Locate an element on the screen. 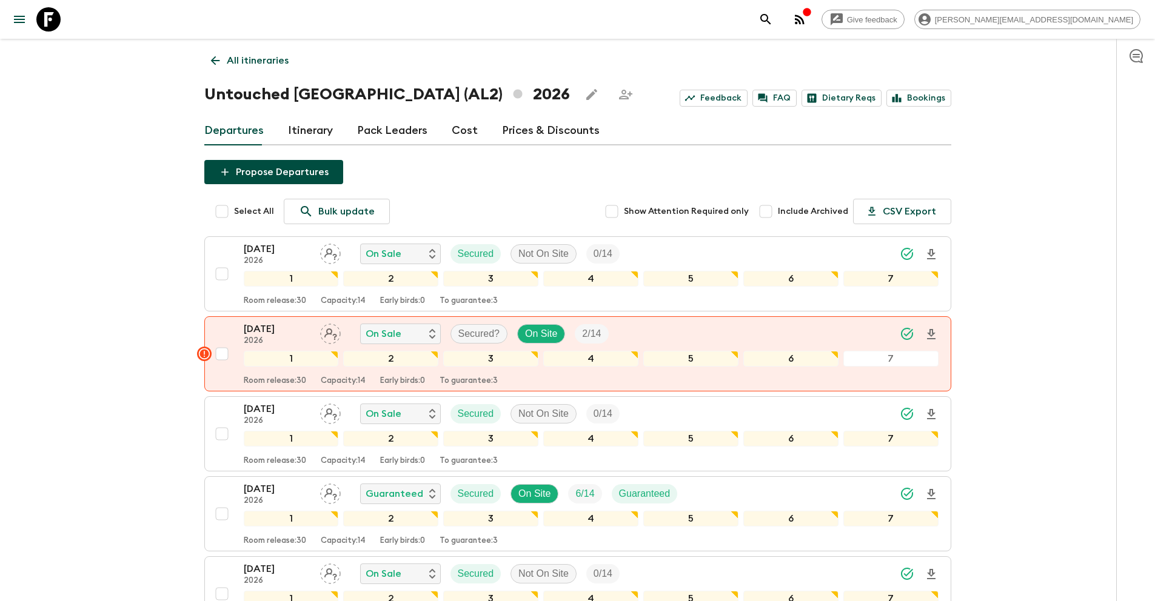 This screenshot has height=601, width=1155. span: Show Attention Required only is located at coordinates (686, 212).